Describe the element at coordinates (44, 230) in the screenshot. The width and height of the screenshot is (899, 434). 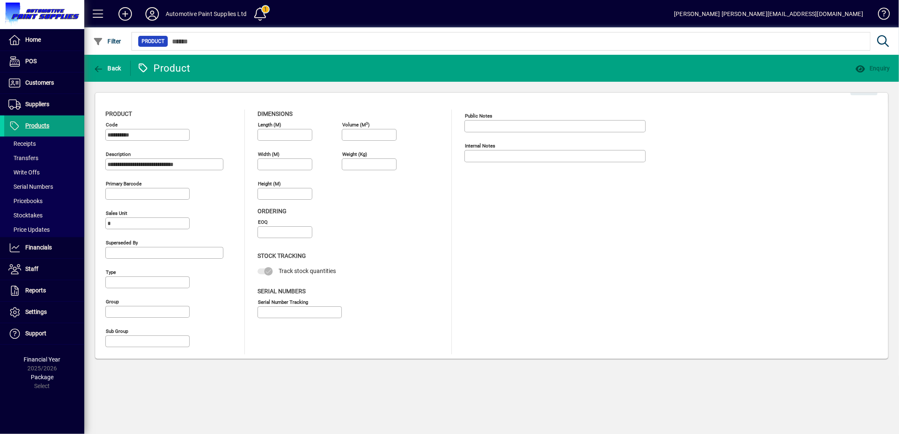
I see `a: Price Updates` at that location.